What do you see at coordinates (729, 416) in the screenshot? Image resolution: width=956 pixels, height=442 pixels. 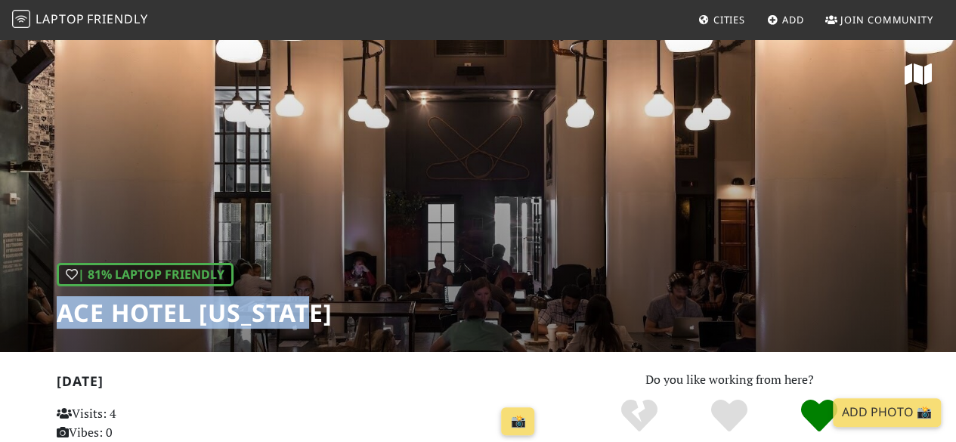 I see `div: Yes` at bounding box center [729, 416].